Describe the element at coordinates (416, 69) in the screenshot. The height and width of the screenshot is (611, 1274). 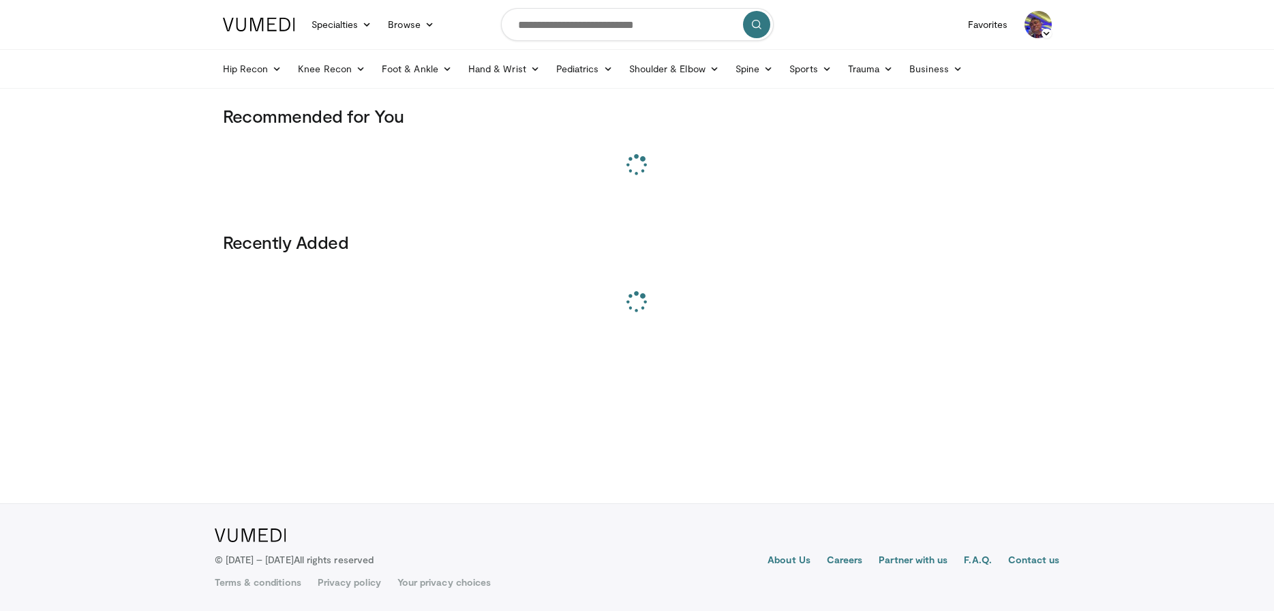
I see `a: Foot & Ankle` at that location.